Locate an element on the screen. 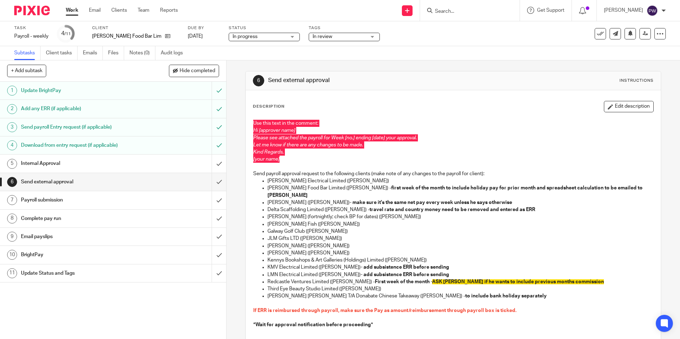  strong: travel rate and country money need to be removed and entered as ERR is located at coordinates (452, 210).